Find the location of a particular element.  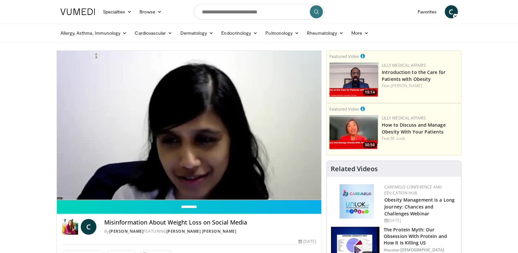

h3: The Protein Myth: Our Obsession With Protein and How It Is Killing US is located at coordinates (420, 236).